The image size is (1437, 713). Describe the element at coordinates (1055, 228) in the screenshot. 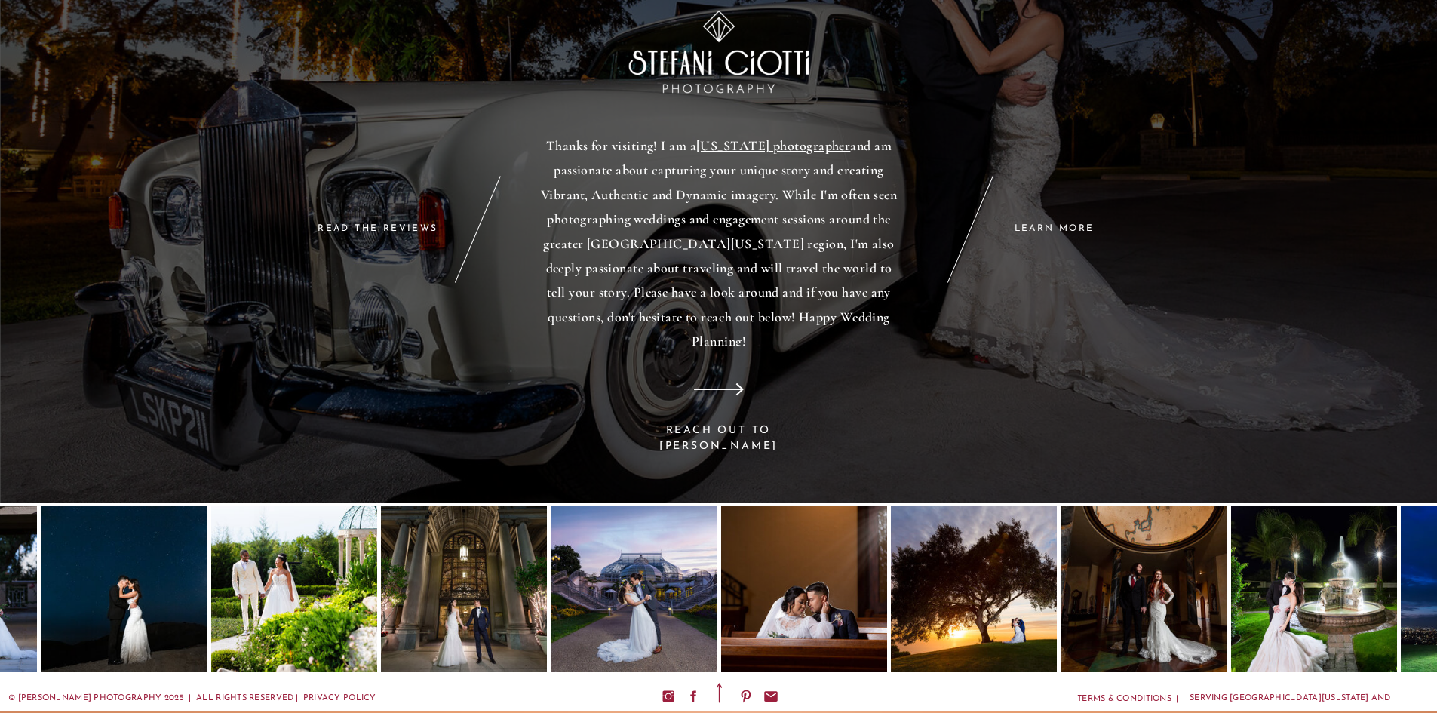

I see `a: LEARN MORE` at that location.